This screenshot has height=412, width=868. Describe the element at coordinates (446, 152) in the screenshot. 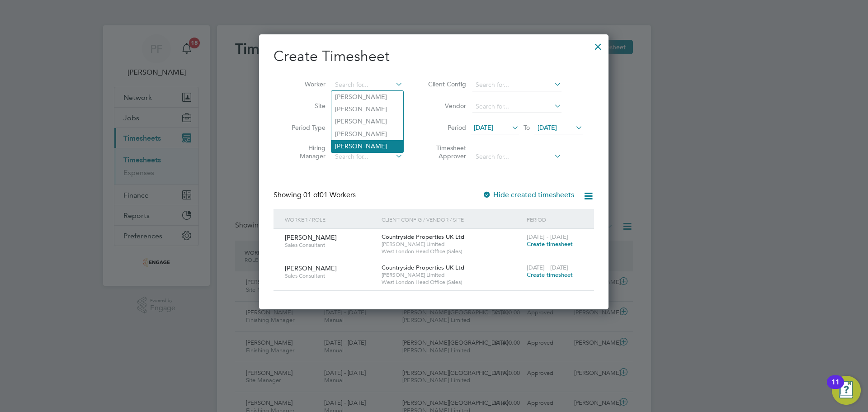

I see `label: Timesheet Approver` at that location.